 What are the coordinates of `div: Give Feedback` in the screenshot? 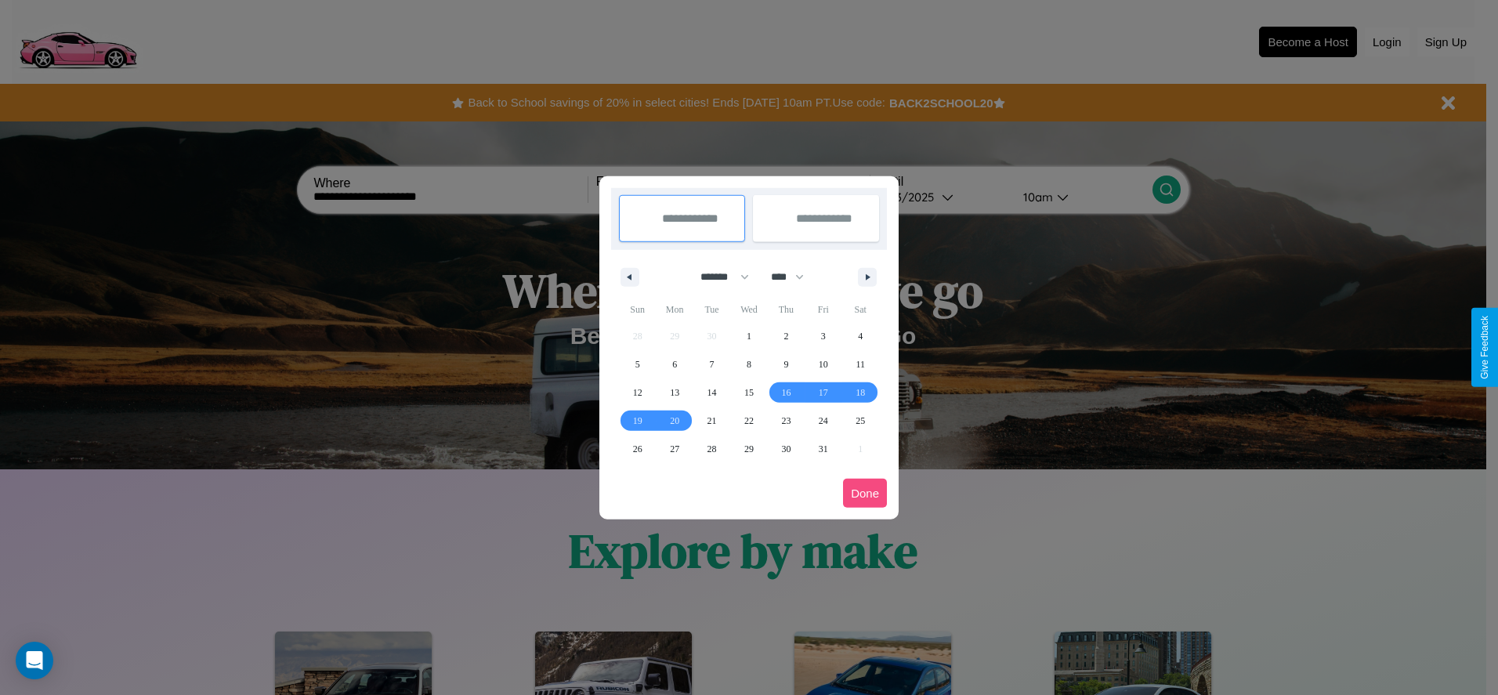 It's located at (1485, 347).